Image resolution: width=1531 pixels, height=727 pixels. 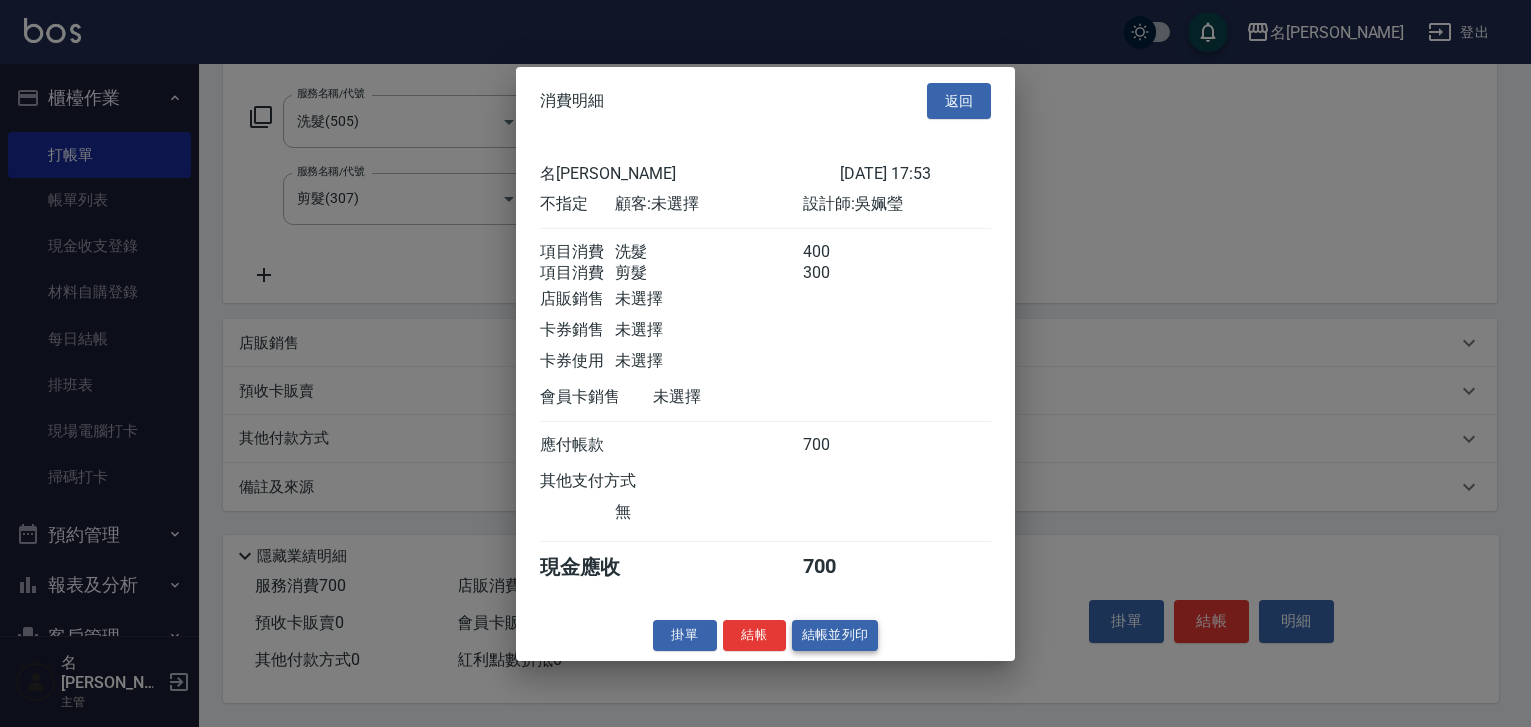 I want to click on span: 消費明細, so click(x=572, y=101).